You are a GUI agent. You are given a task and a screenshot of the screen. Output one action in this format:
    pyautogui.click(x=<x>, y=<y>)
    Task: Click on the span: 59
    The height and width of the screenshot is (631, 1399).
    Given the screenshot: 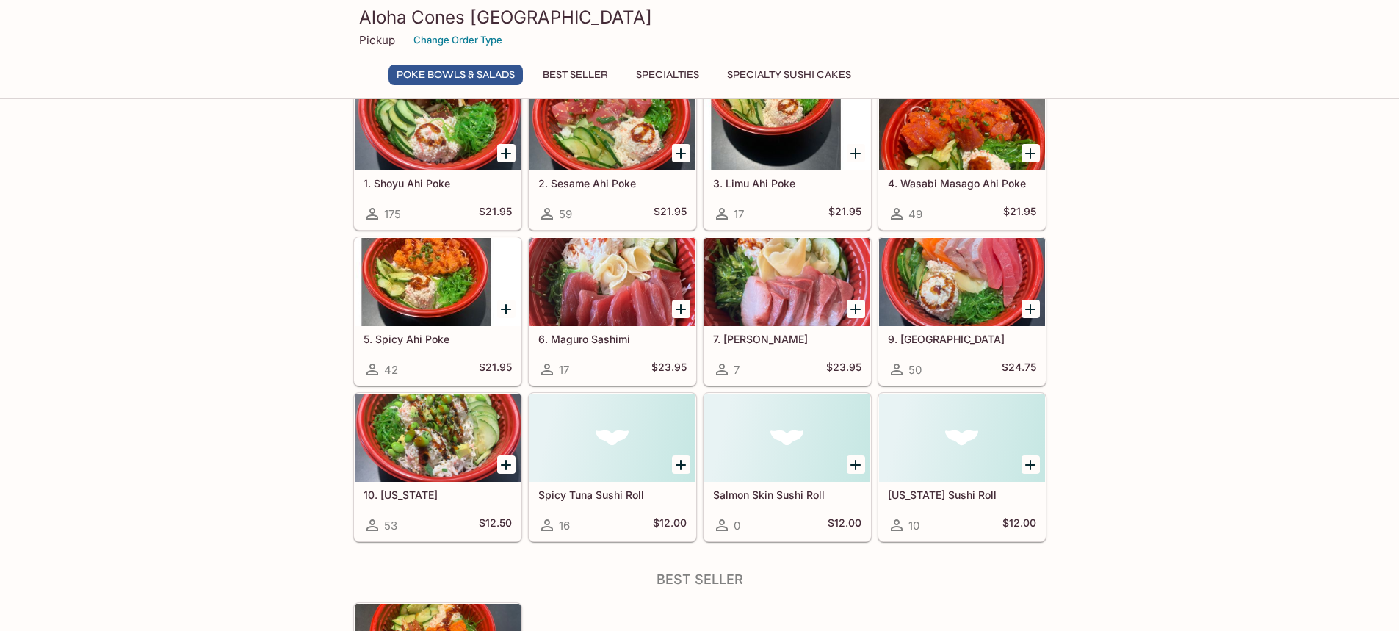 What is the action you would take?
    pyautogui.click(x=566, y=214)
    